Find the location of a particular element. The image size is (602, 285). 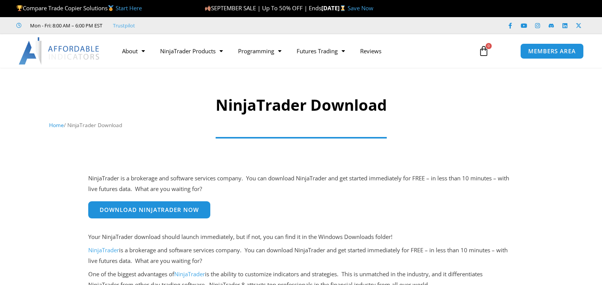

a: MEMBERS AREA is located at coordinates (552, 51).